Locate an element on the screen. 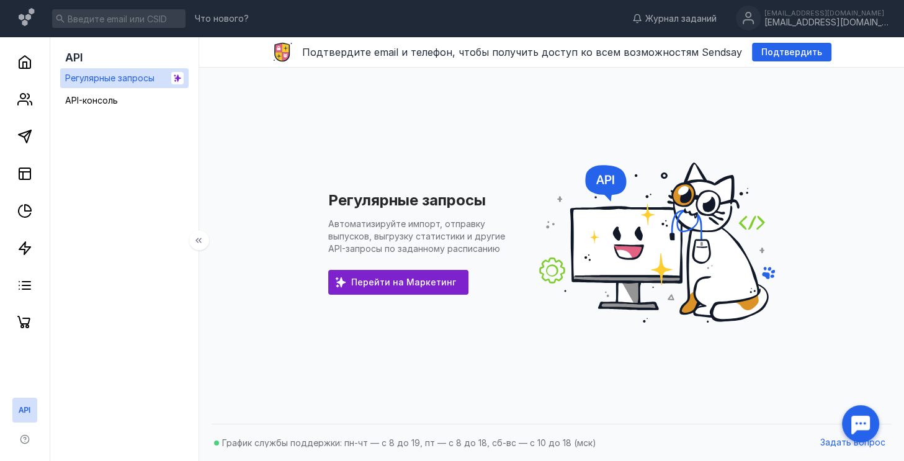  span: Задать вопрос is located at coordinates (852, 442).